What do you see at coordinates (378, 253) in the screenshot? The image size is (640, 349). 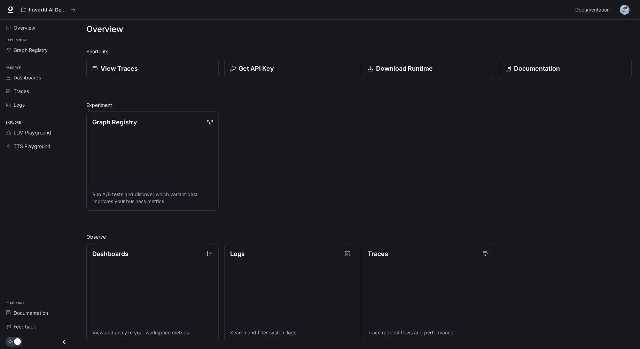 I see `p: Traces` at bounding box center [378, 253].